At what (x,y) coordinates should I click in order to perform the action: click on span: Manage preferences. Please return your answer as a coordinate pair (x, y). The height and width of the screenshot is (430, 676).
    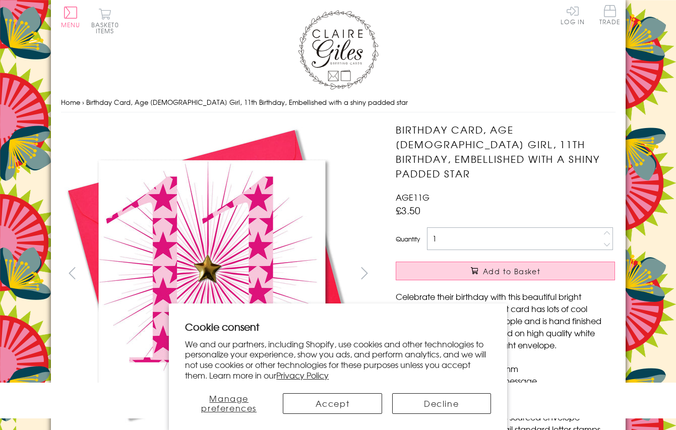
    Looking at the image, I should click on (229, 403).